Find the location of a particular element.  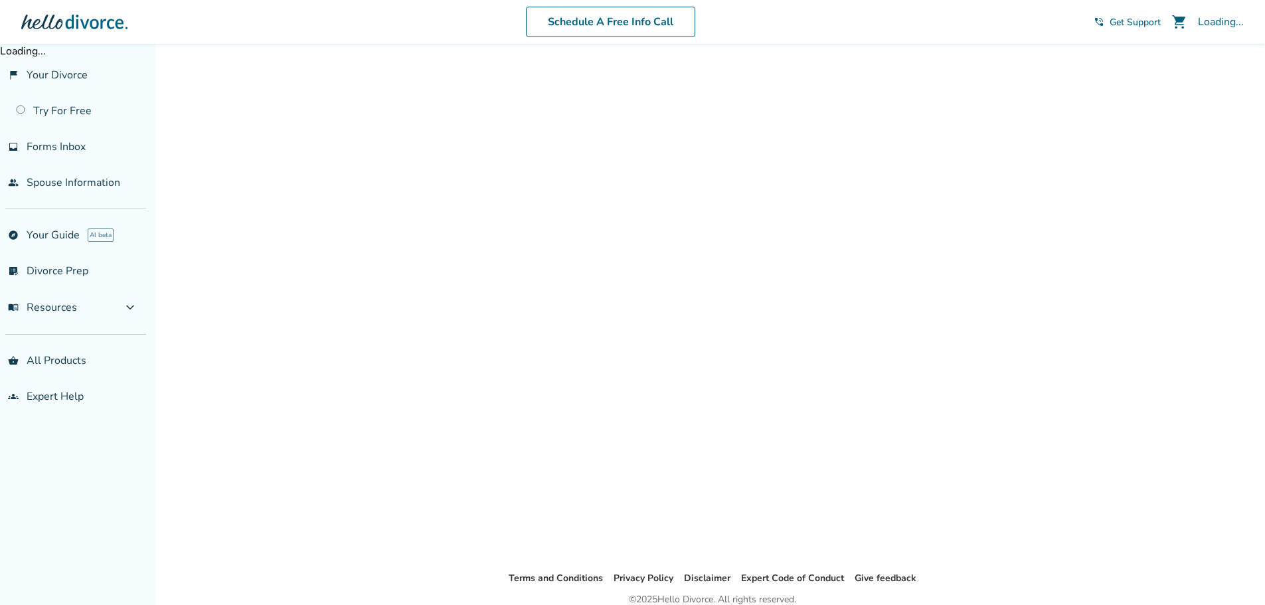

span: expand_more is located at coordinates (130, 307).